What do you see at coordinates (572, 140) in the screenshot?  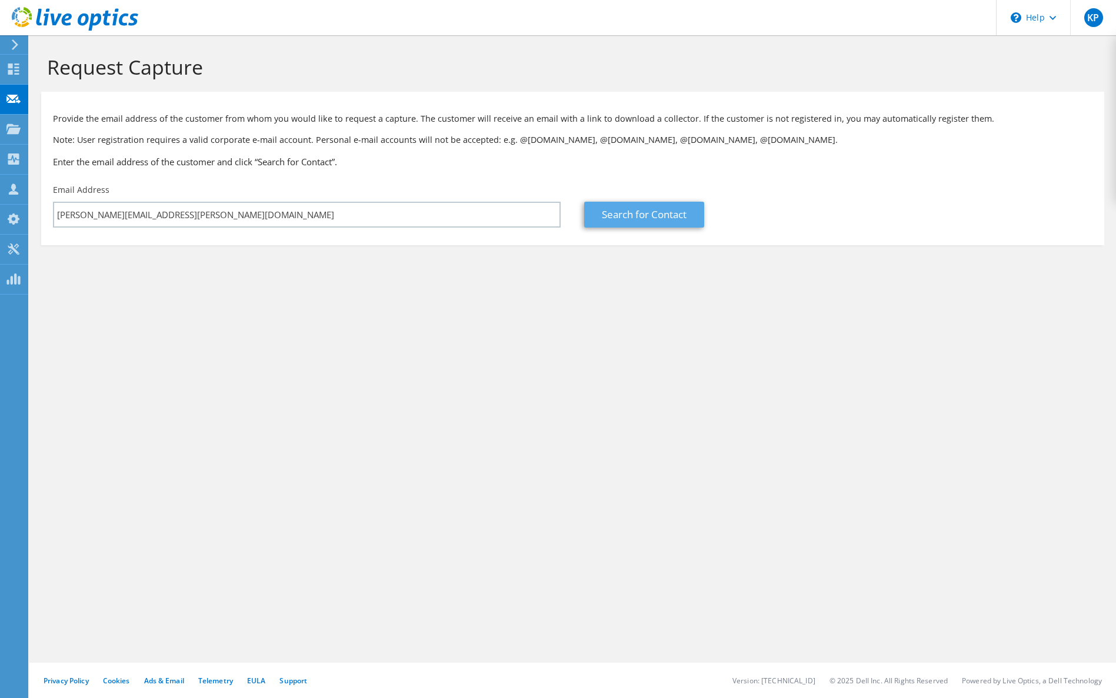 I see `p: Note: User registration requires a valid corporate e-mail account. Personal e-mail accounts will ...` at bounding box center [572, 140].